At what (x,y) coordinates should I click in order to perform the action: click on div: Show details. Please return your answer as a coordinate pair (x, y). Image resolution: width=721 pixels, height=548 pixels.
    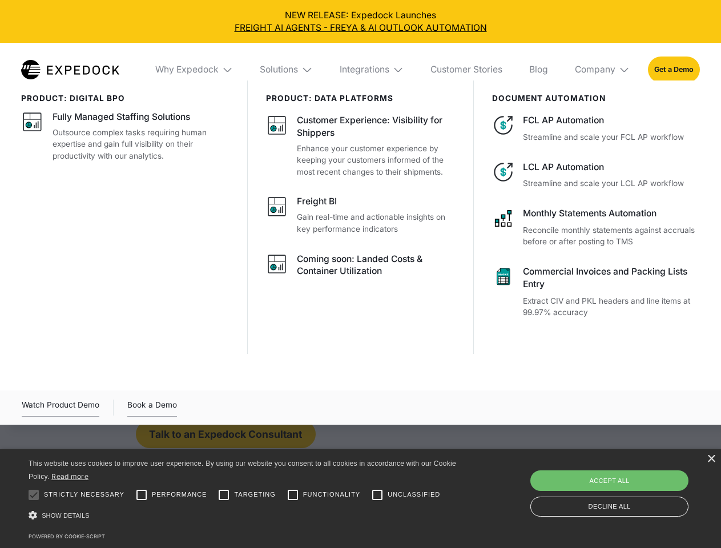
    Looking at the image, I should click on (244, 515).